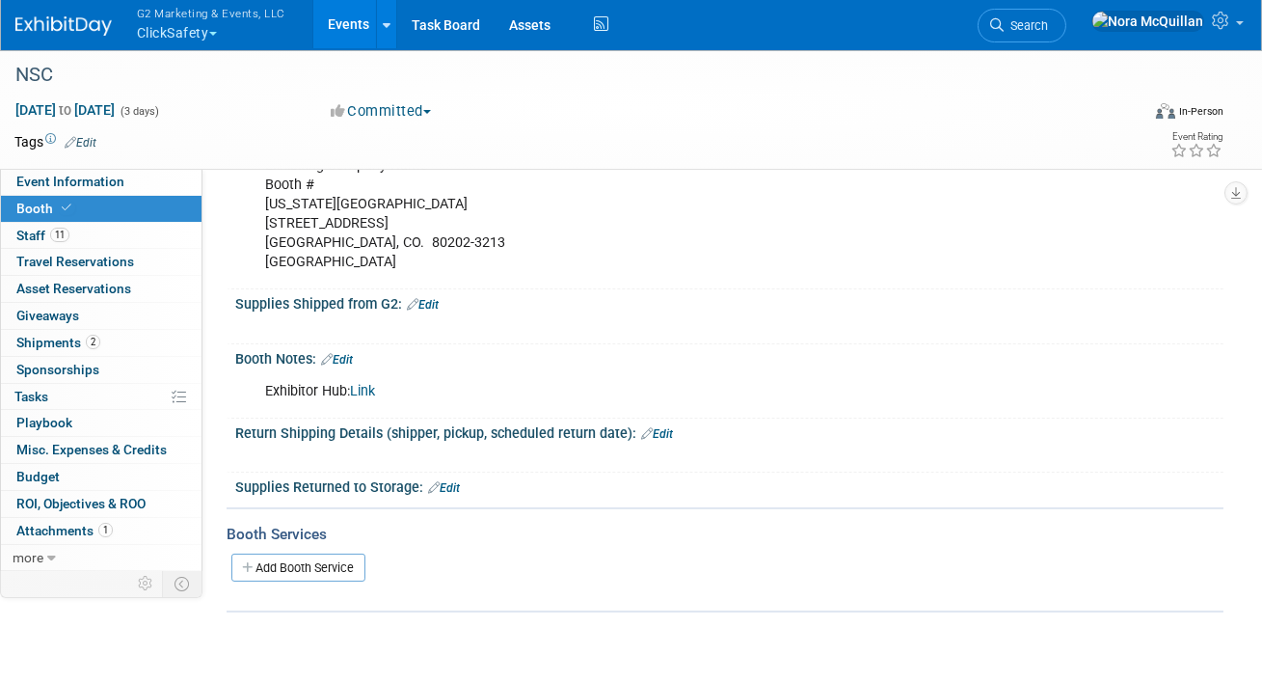 This screenshot has height=682, width=1262. Describe the element at coordinates (1196, 137) in the screenshot. I see `div: Event Rating` at that location.